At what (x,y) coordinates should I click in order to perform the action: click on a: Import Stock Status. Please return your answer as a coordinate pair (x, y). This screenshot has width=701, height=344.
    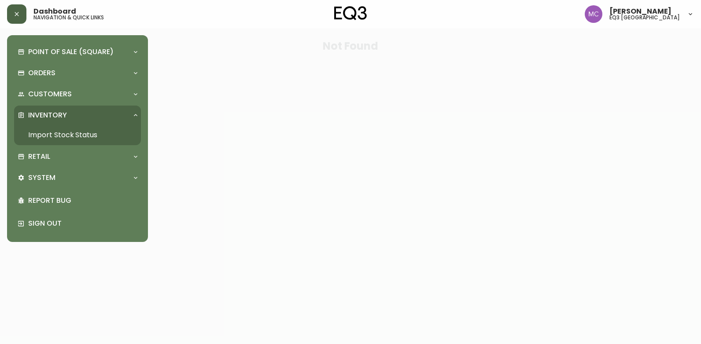
    Looking at the image, I should click on (77, 135).